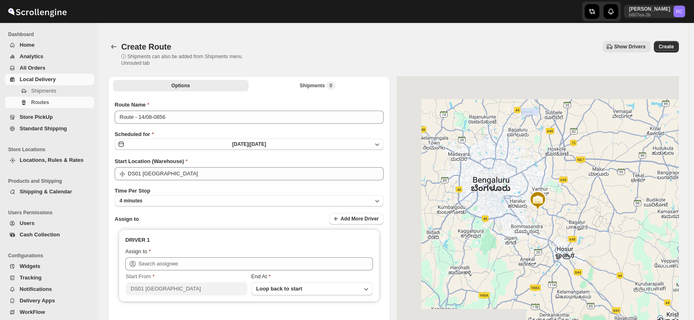 This screenshot has height=320, width=694. Describe the element at coordinates (359, 219) in the screenshot. I see `span: Add More Driver` at that location.